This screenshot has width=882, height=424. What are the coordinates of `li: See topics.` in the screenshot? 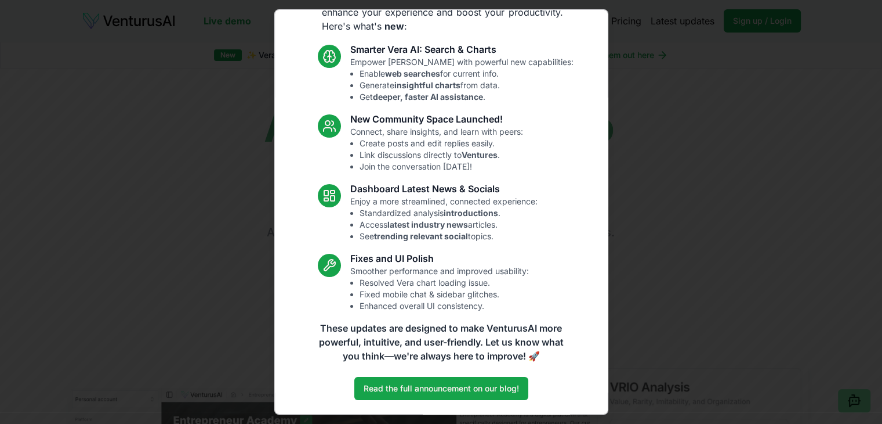 It's located at (448, 236).